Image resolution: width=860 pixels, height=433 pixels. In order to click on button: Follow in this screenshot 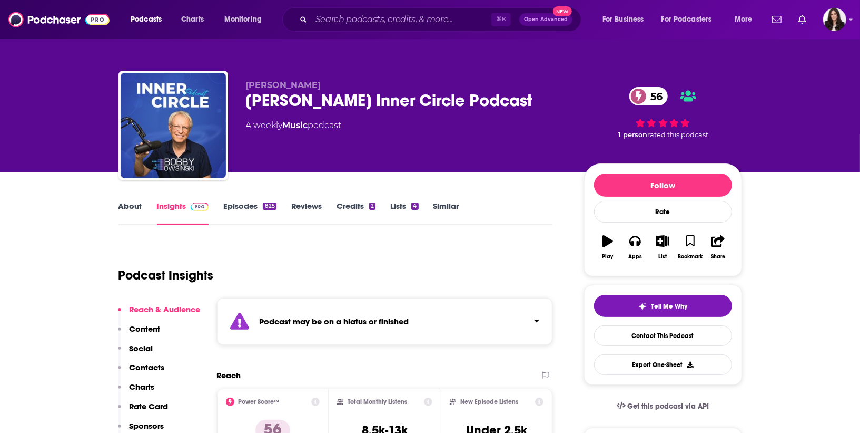, I will do `click(663, 185)`.